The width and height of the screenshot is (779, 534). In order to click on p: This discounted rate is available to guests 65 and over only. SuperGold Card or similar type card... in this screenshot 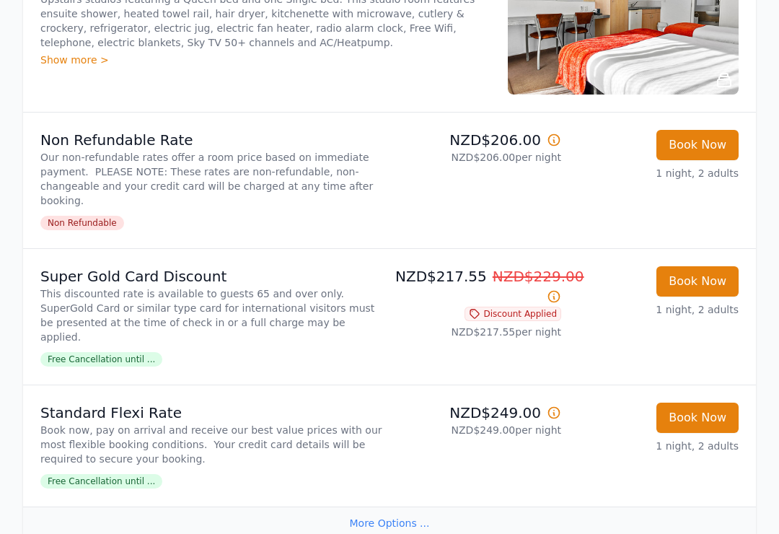, I will do `click(212, 316)`.